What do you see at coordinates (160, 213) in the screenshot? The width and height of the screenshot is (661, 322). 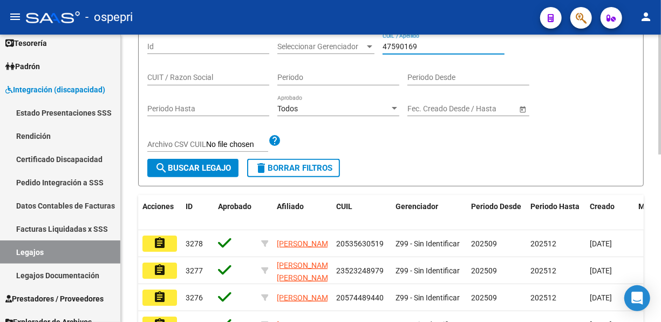 I see `datatable-header-cell: Acciones` at bounding box center [160, 213].